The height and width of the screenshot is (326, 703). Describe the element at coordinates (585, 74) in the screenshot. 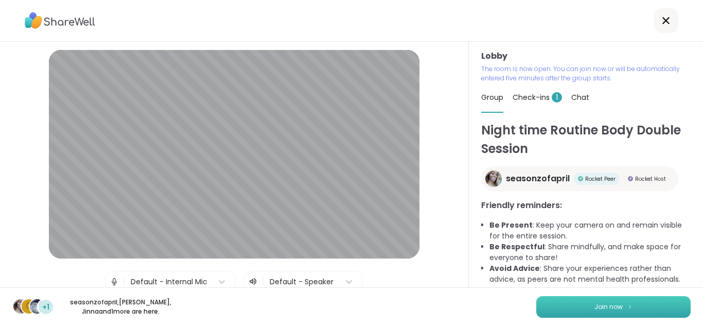

I see `p: The room is now open. You can join now or will be automatically entered five minutes after the gr...` at that location.